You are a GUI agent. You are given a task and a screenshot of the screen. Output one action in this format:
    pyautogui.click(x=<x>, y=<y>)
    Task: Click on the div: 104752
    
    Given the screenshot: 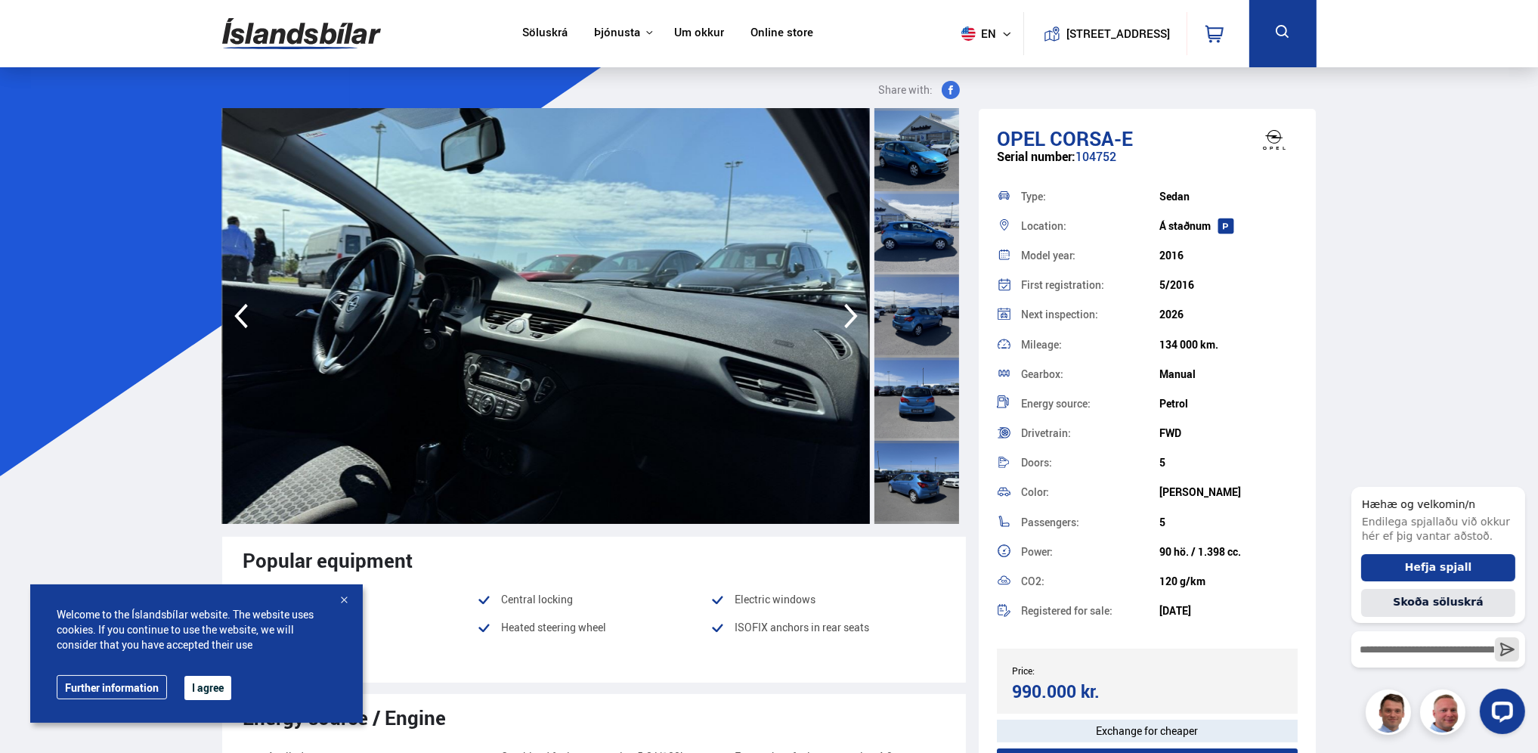 What is the action you would take?
    pyautogui.click(x=1147, y=164)
    